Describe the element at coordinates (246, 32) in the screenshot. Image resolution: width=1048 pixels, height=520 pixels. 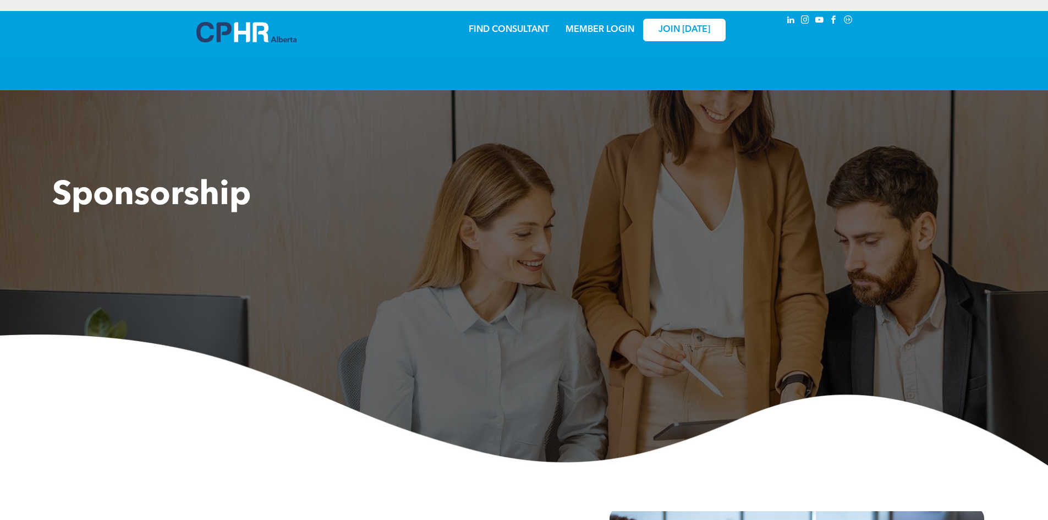
I see `img: A blue and white logo for cp alberta` at that location.